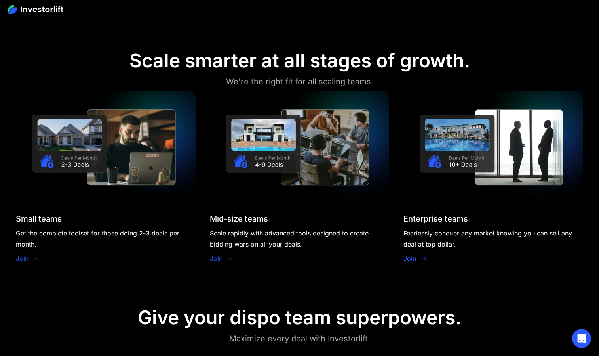  What do you see at coordinates (300, 238) in the screenshot?
I see `div: Scale rapidly with advanced tools designed to create bidding wars on all your deals.` at bounding box center [300, 238].